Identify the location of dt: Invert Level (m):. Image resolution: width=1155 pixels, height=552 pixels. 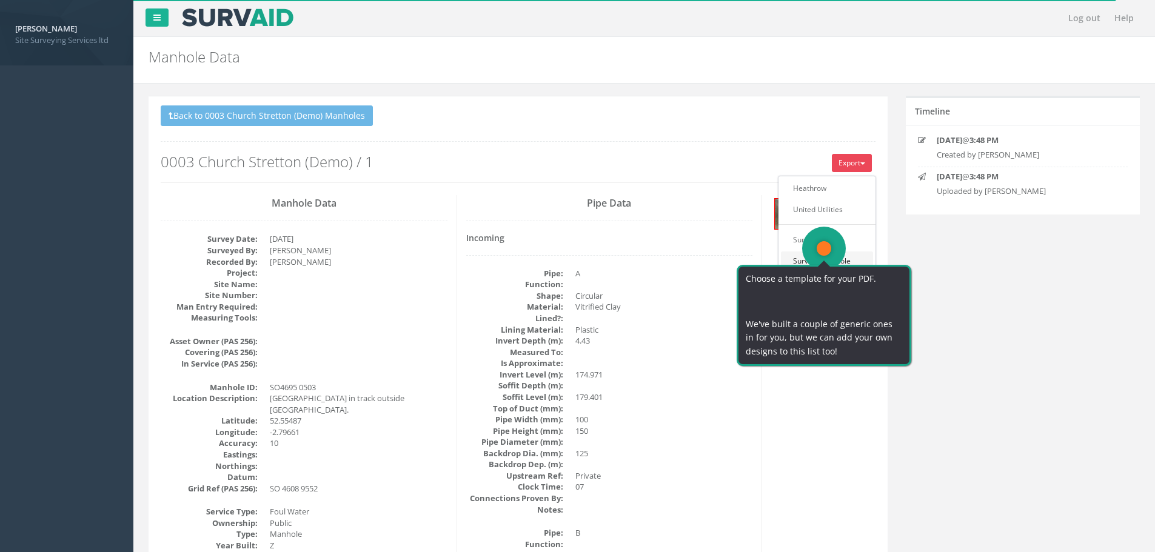
(515, 375).